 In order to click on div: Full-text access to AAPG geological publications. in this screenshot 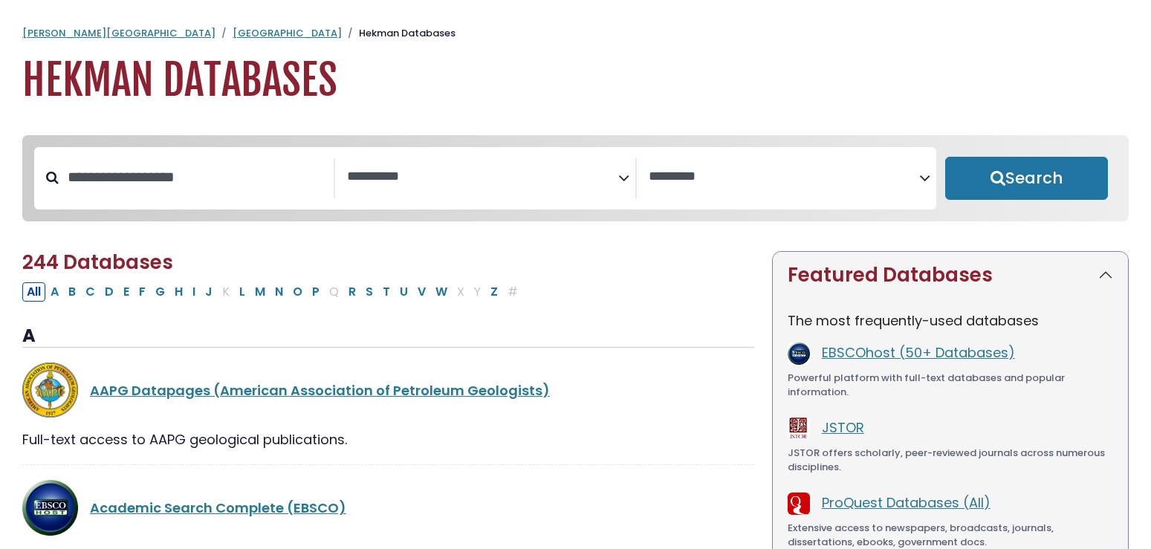, I will do `click(388, 439)`.